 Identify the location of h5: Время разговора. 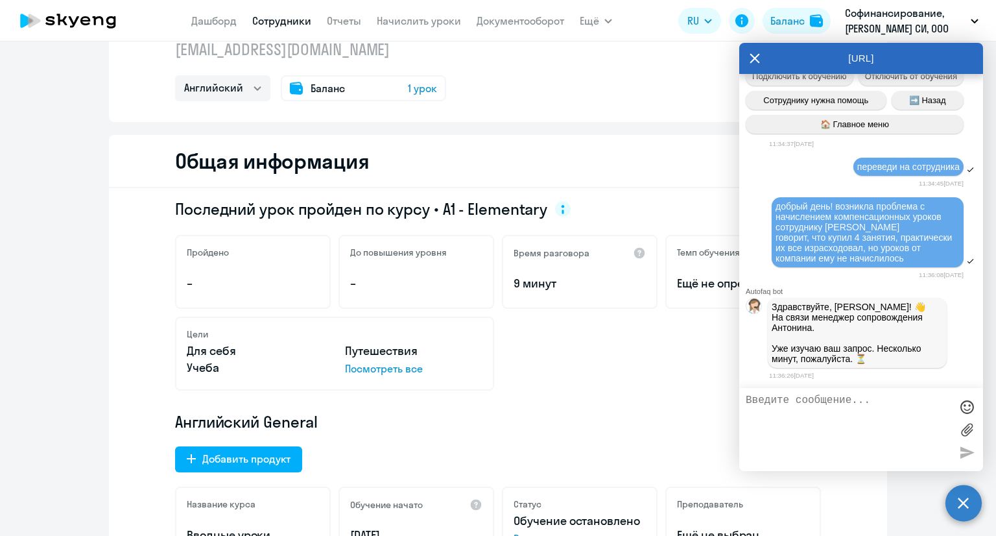
(551, 253).